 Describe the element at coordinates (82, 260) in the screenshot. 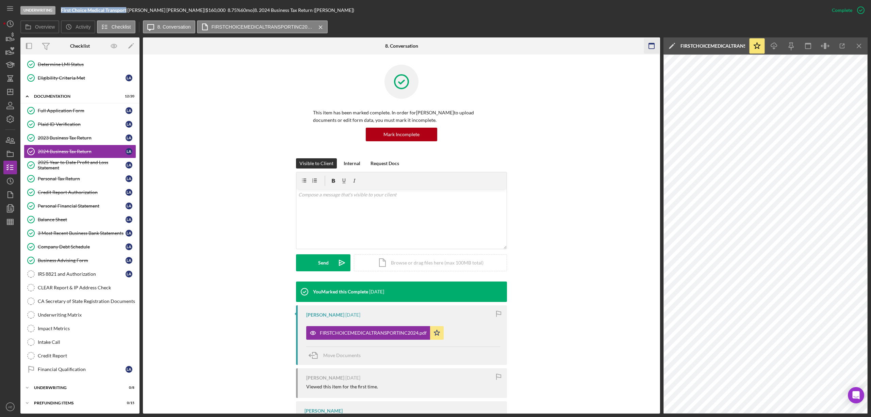

I see `div: Business Advising Form` at that location.